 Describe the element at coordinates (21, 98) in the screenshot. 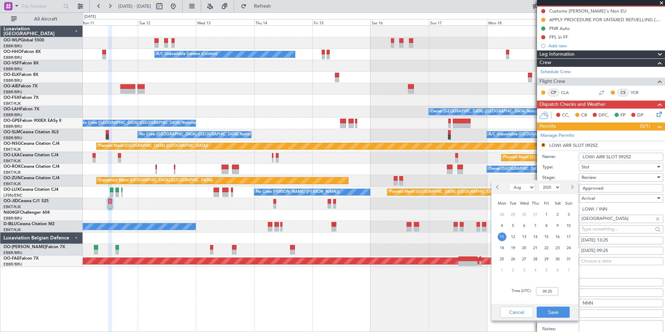

I see `a: OO-FSXFalcon 7X` at that location.